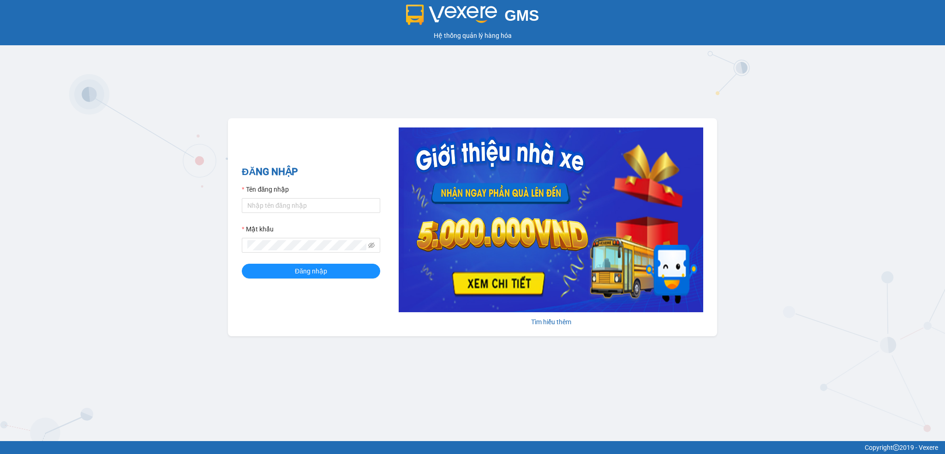 The image size is (945, 454). I want to click on input: Tên đăng nhập, so click(311, 205).